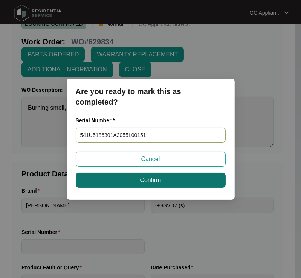 This screenshot has height=278, width=301. Describe the element at coordinates (151, 102) in the screenshot. I see `p: completed?` at that location.